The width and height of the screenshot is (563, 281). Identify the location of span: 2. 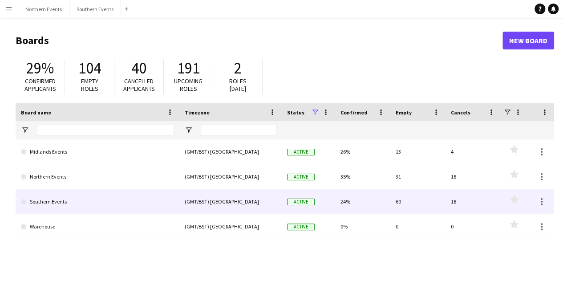
(238, 68).